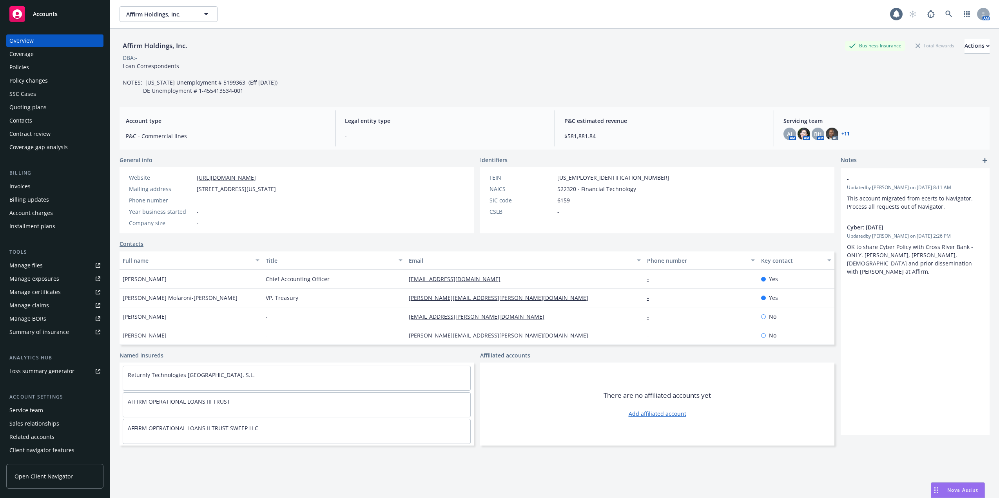  I want to click on div: Policies, so click(19, 67).